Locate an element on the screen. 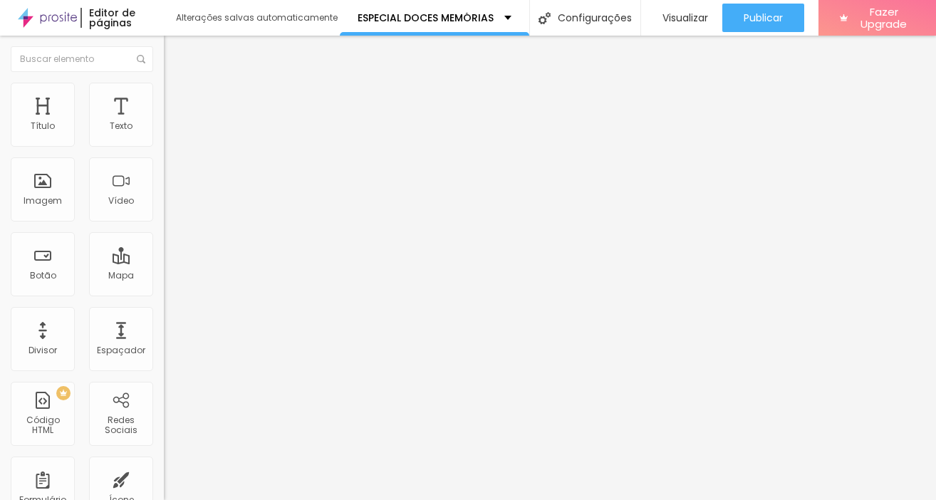 This screenshot has width=936, height=500. div: Divisor is located at coordinates (43, 350).